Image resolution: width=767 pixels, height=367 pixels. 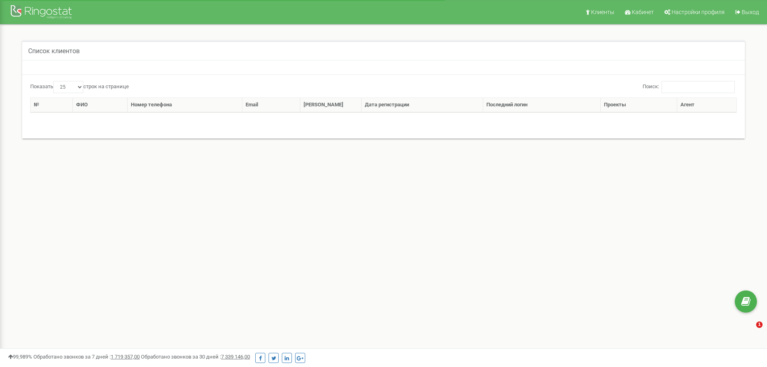 I want to click on span: Кабинет, so click(x=643, y=12).